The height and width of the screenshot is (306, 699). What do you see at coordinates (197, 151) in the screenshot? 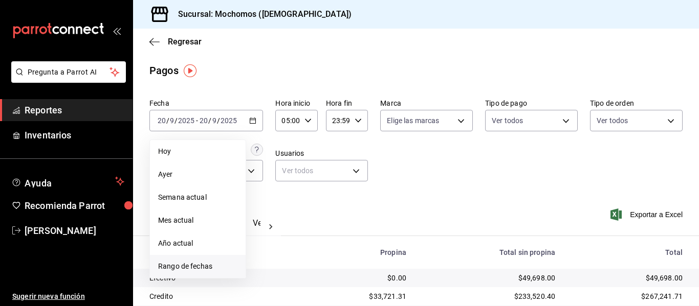
I see `span: Hoy` at bounding box center [197, 151].